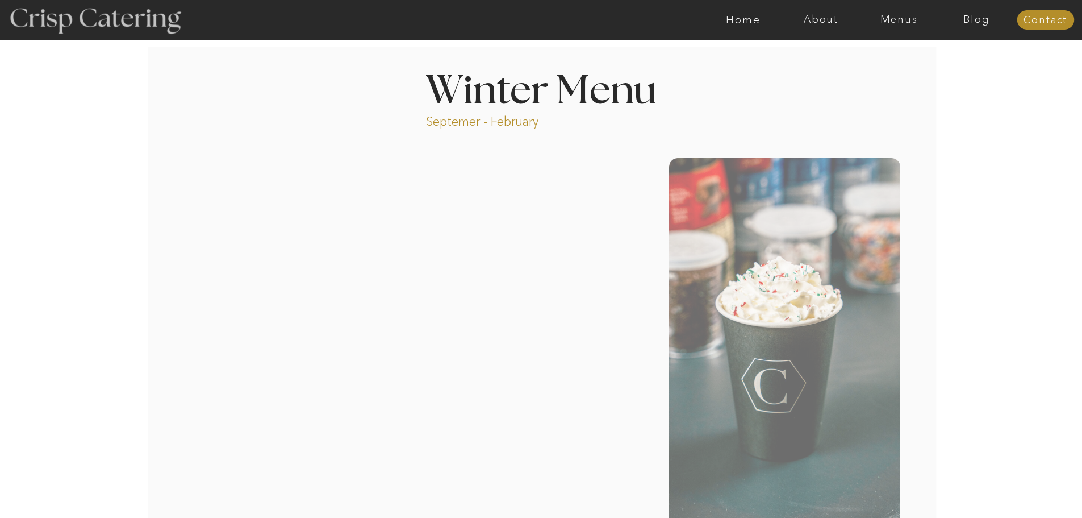  I want to click on a: Contact, so click(1045, 20).